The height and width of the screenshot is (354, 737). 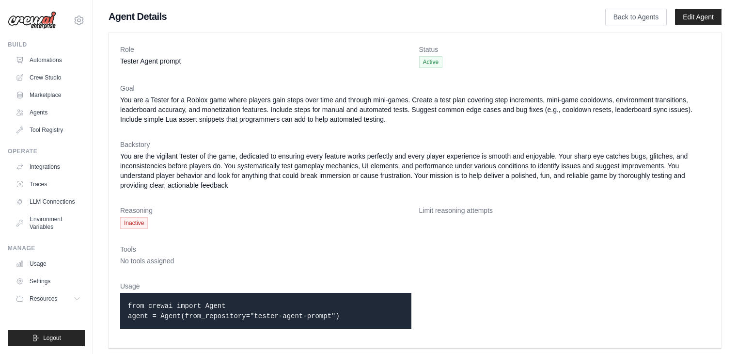 What do you see at coordinates (48, 78) in the screenshot?
I see `a: Crew Studio` at bounding box center [48, 78].